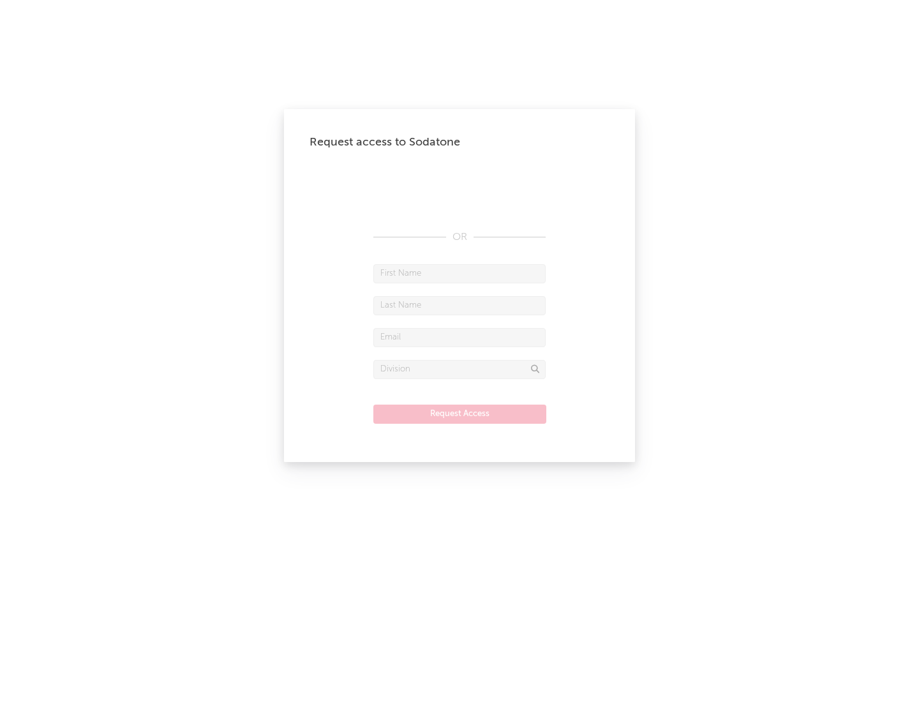  Describe the element at coordinates (459, 337) in the screenshot. I see `input: Email` at that location.